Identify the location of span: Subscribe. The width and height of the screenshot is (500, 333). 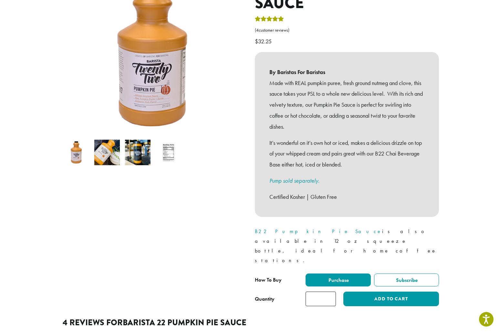
(406, 280).